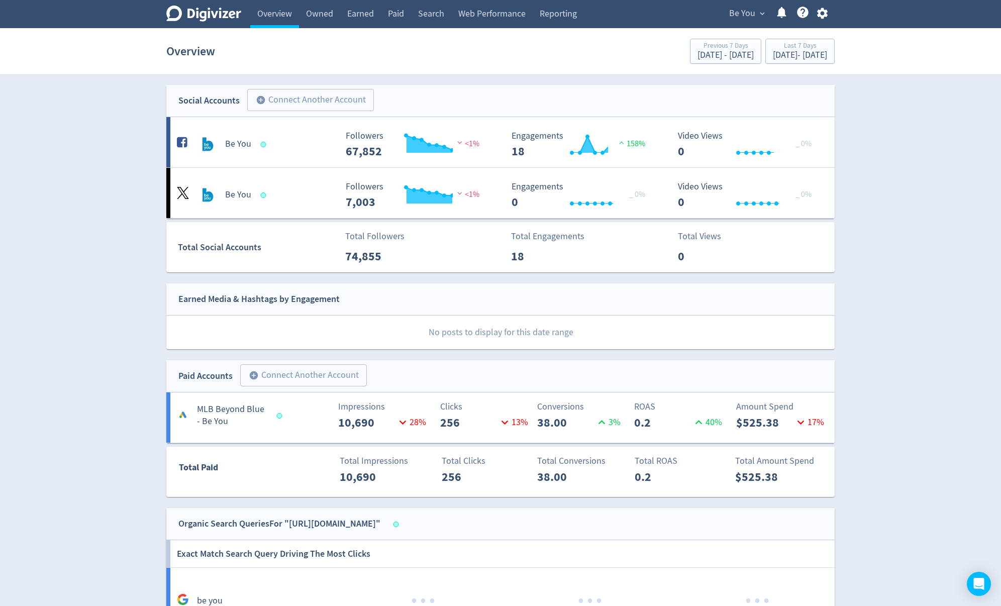 Image resolution: width=1001 pixels, height=606 pixels. I want to click on a: MLB Beyond Blue - Be YouImpressions10,69028%Clicks25613%Conversions38.003%ROAS0.240%Amount Spend$..., so click(500, 417).